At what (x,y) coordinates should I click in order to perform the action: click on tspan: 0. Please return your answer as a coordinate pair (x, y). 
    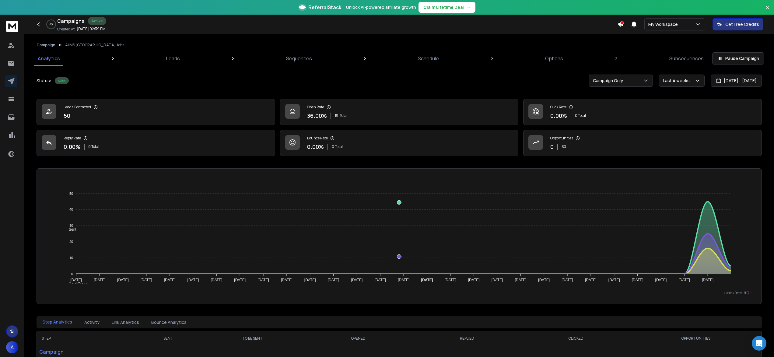
    Looking at the image, I should click on (72, 274).